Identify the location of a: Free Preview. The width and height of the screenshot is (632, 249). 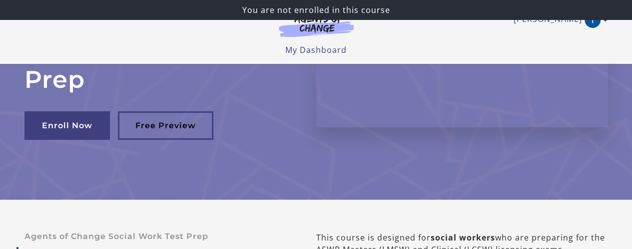
(165, 125).